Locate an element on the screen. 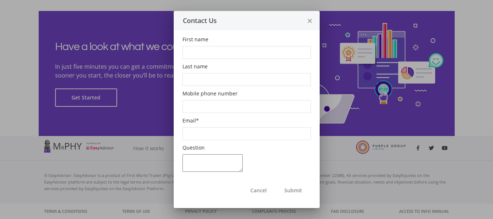  span: Mobile phone number is located at coordinates (210, 93).